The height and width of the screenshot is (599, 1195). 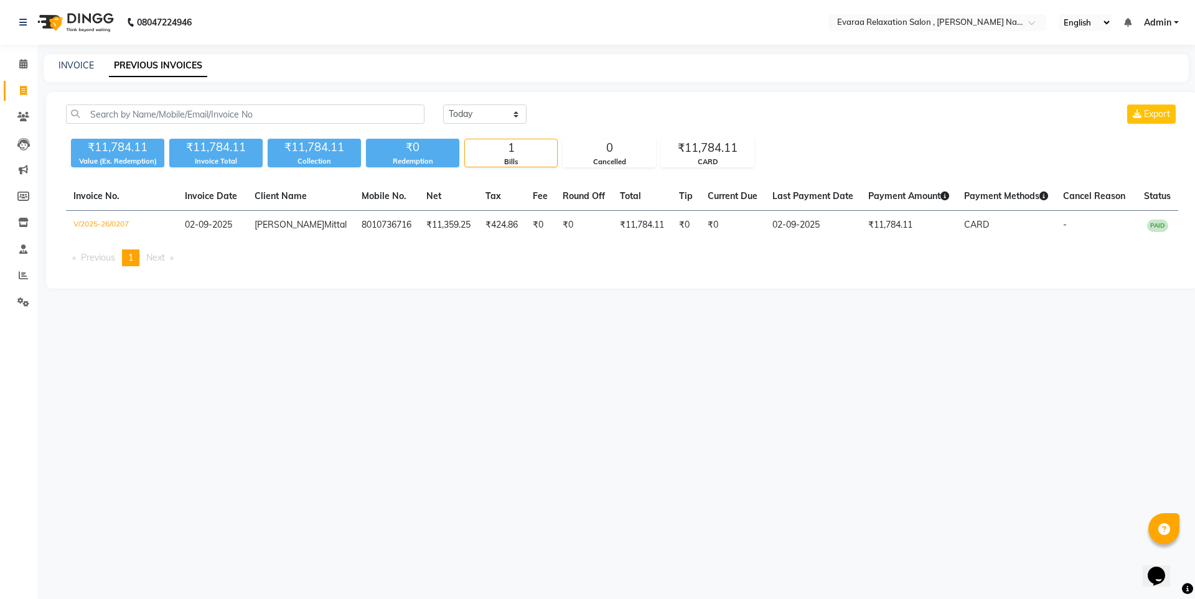 I want to click on span: Net, so click(x=434, y=196).